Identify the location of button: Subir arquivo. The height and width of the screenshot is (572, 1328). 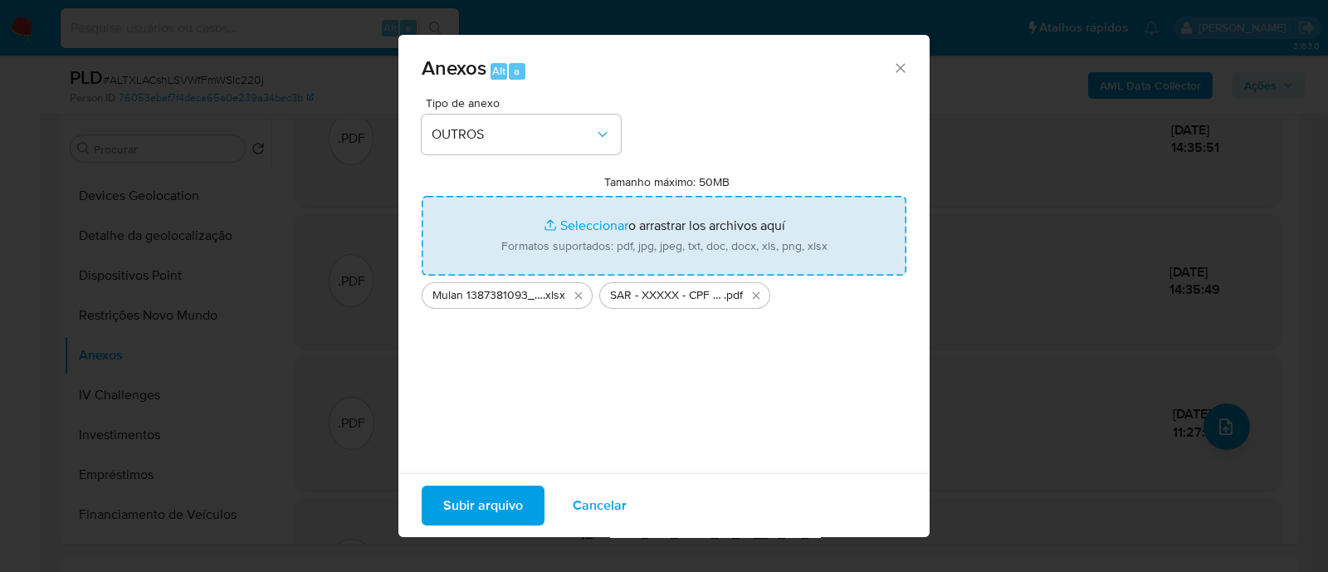
(483, 505).